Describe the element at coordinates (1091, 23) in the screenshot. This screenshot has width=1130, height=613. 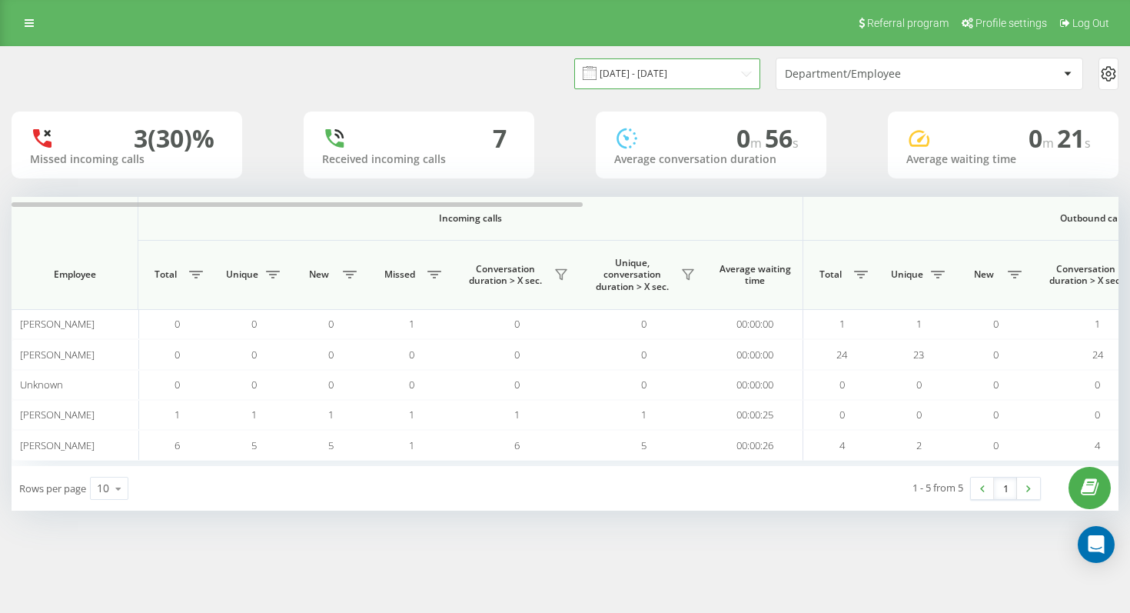
I see `span: Log Out` at that location.